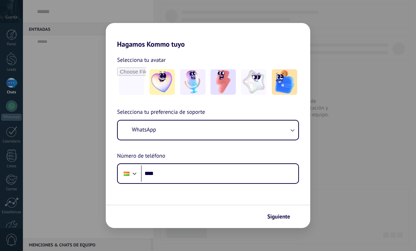 This screenshot has height=251, width=416. I want to click on span: Selecciona tu preferencia de soporte, so click(161, 112).